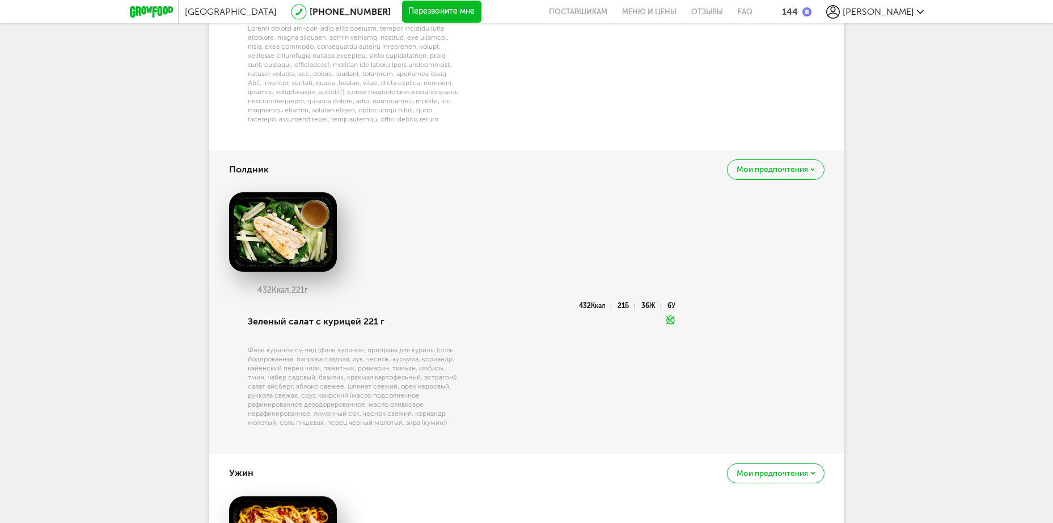 The height and width of the screenshot is (523, 1053). I want to click on img: big_pTe0yWCcL7IfPKQj.png, so click(283, 232).